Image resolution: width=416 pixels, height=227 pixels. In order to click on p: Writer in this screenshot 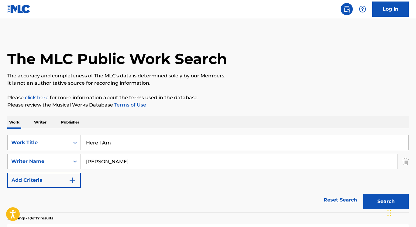, I will do `click(40, 123)`.